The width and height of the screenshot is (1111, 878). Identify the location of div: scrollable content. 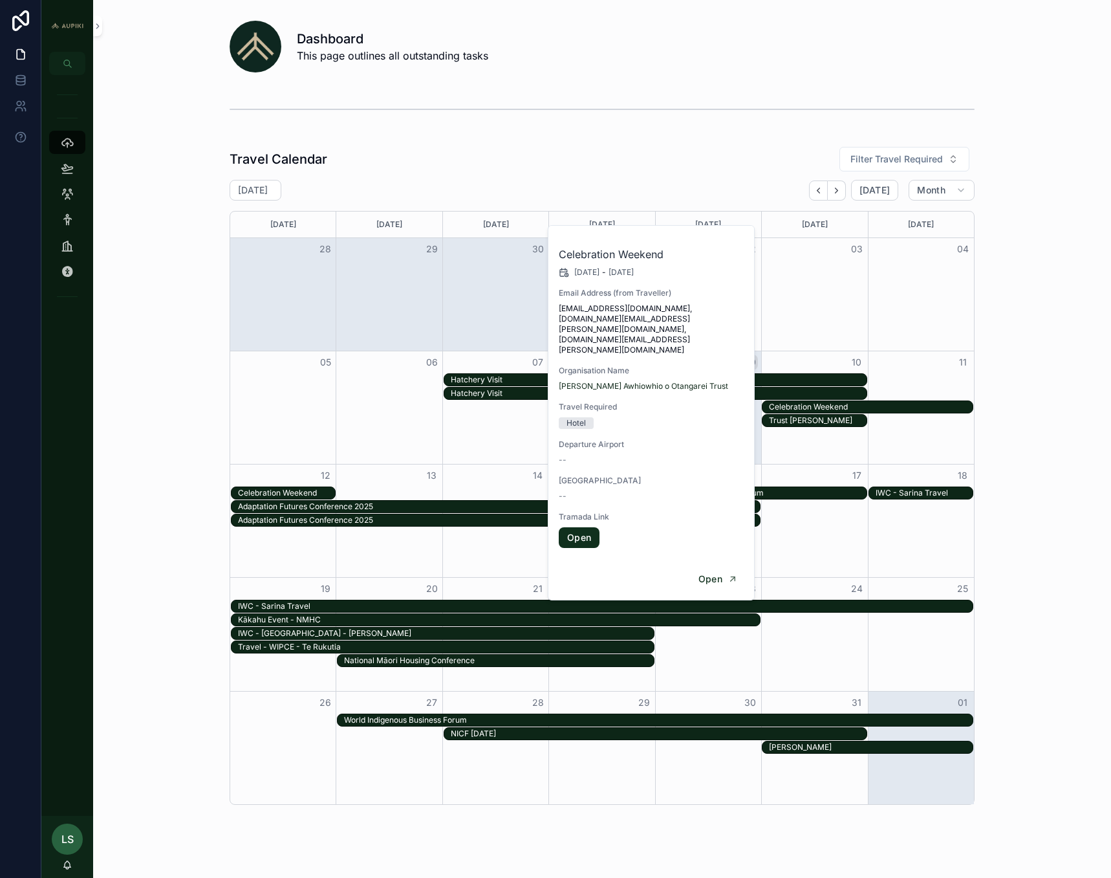
(67, 199).